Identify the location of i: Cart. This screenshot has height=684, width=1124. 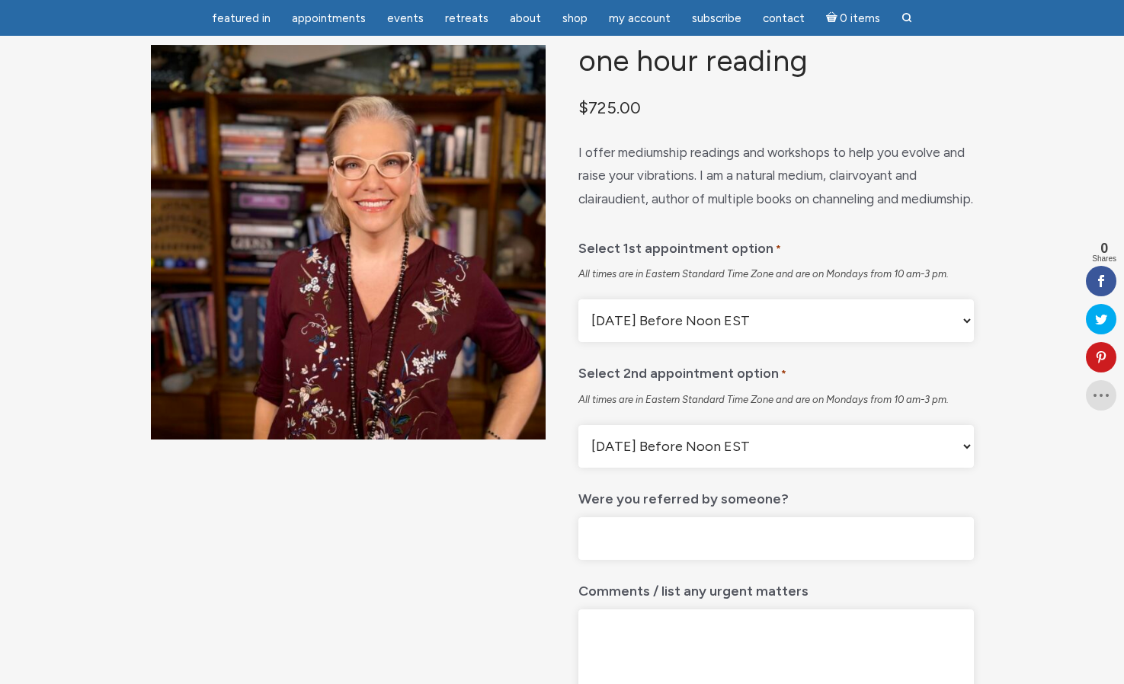
(833, 18).